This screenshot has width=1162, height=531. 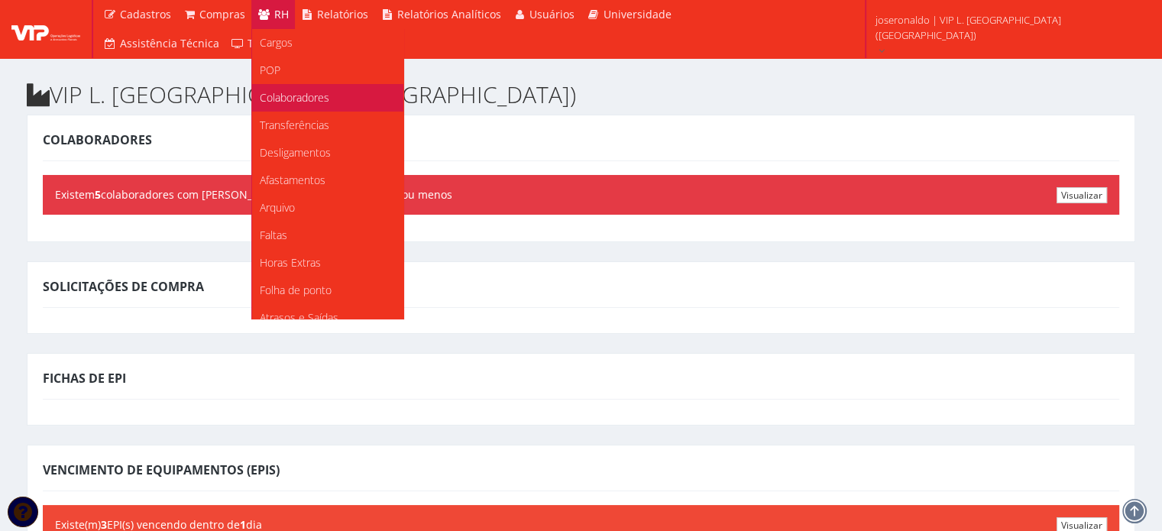 What do you see at coordinates (293, 179) in the screenshot?
I see `span: Afastamentos` at bounding box center [293, 179].